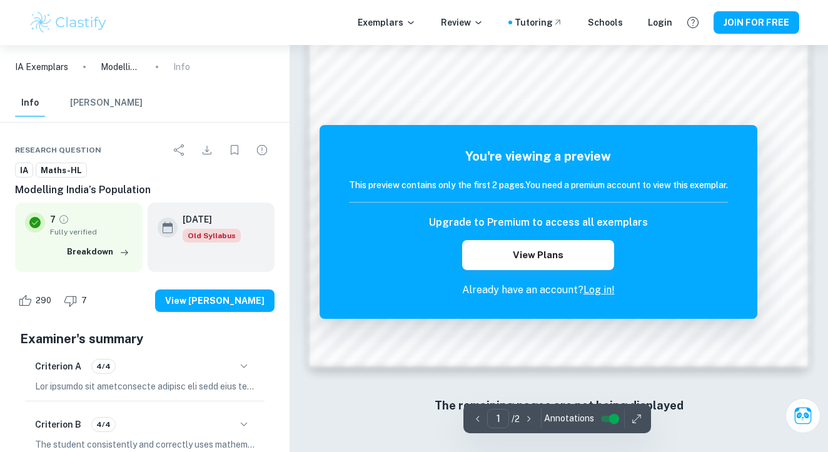  What do you see at coordinates (756, 23) in the screenshot?
I see `button: JOIN FOR FREE` at bounding box center [756, 23].